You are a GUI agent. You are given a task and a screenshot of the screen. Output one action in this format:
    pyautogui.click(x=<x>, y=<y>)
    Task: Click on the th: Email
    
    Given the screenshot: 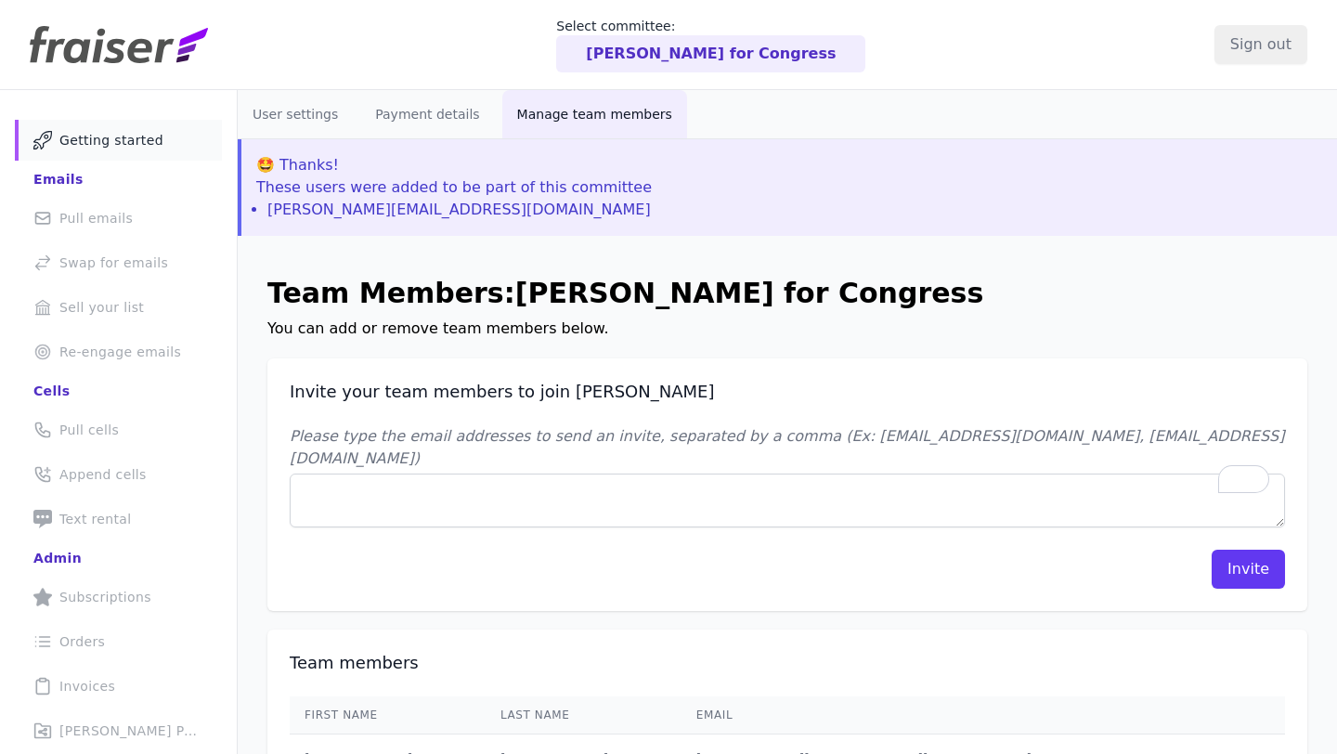 What is the action you would take?
    pyautogui.click(x=940, y=715)
    